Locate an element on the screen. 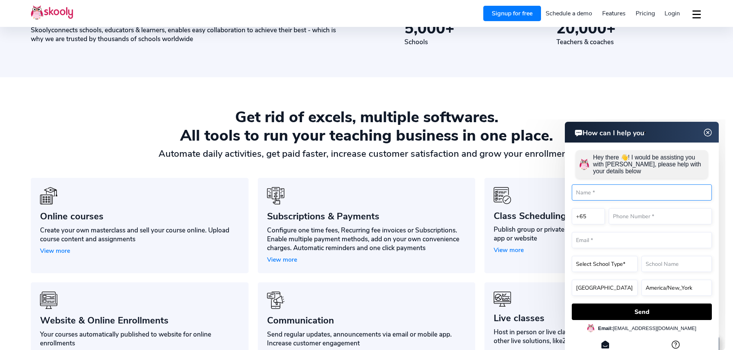  div: All tools to run your teaching business in one place. is located at coordinates (366, 136).